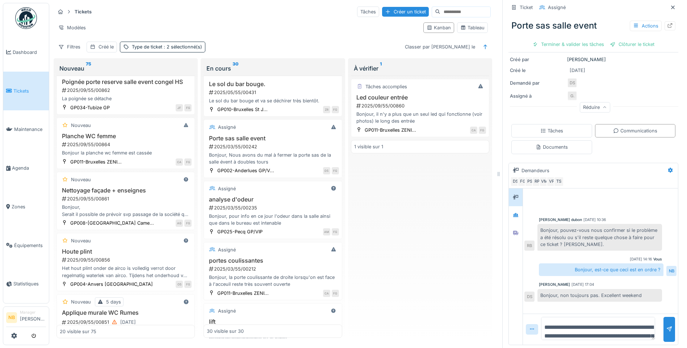 This screenshot has width=687, height=348. What do you see at coordinates (273, 322) in the screenshot?
I see `h3: lift` at bounding box center [273, 322].